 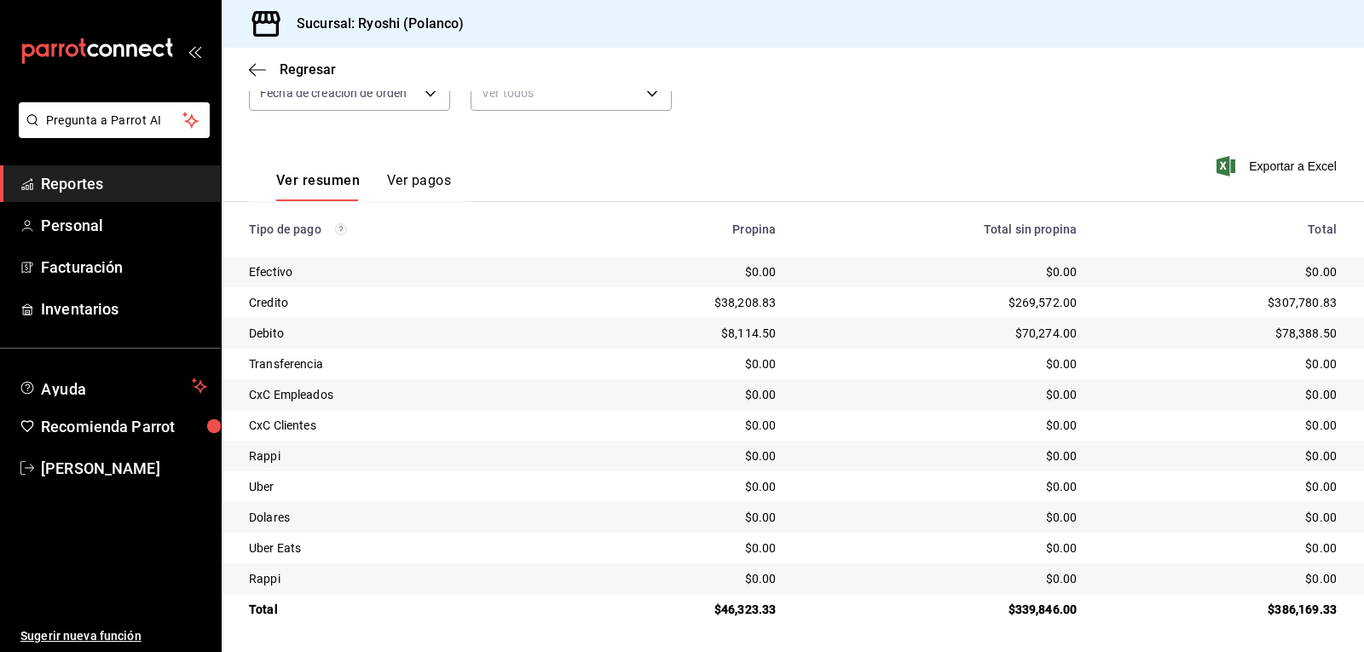 What do you see at coordinates (111, 132) in the screenshot?
I see `a: Pregunta a Parrot AI` at bounding box center [111, 132].